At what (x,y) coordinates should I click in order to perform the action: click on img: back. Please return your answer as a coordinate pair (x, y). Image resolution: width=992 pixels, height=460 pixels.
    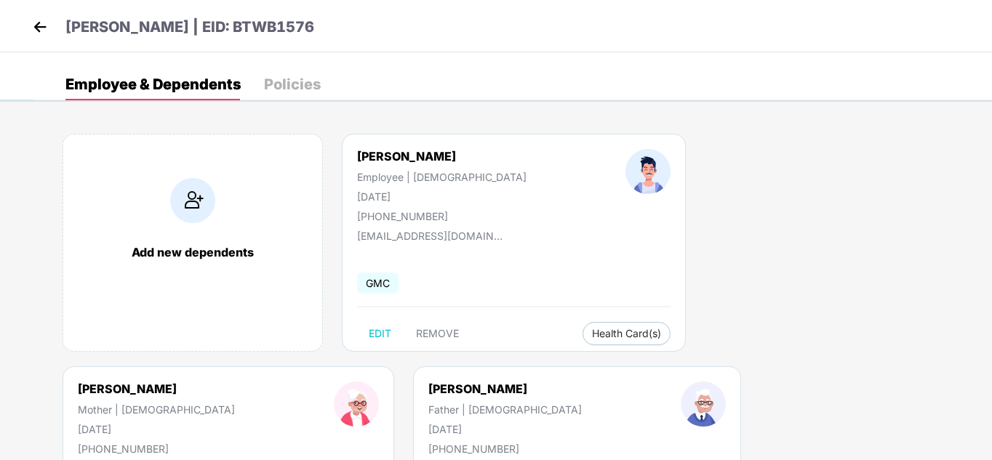
    Looking at the image, I should click on (40, 27).